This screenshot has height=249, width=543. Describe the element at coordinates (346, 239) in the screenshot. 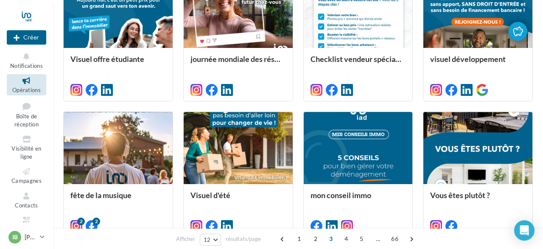

I see `span: 4` at that location.